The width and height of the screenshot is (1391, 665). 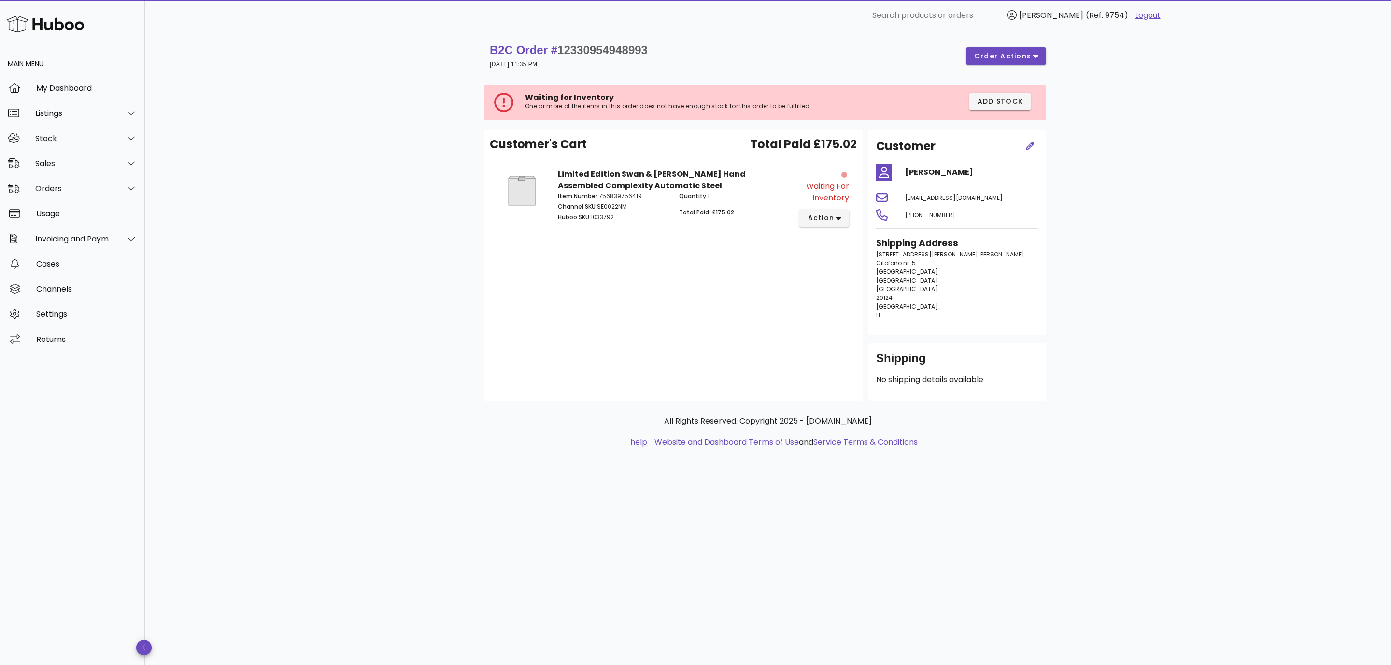 What do you see at coordinates (570, 97) in the screenshot?
I see `span: Waiting for Inventory` at bounding box center [570, 97].